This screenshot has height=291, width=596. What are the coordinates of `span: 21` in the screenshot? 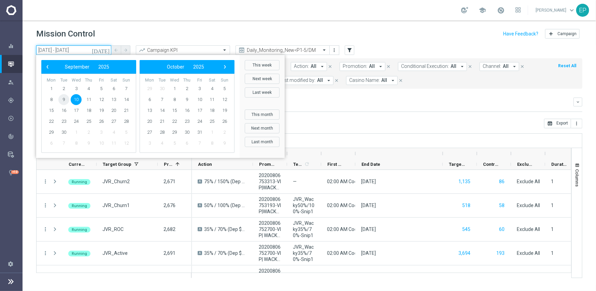 It's located at (126, 111).